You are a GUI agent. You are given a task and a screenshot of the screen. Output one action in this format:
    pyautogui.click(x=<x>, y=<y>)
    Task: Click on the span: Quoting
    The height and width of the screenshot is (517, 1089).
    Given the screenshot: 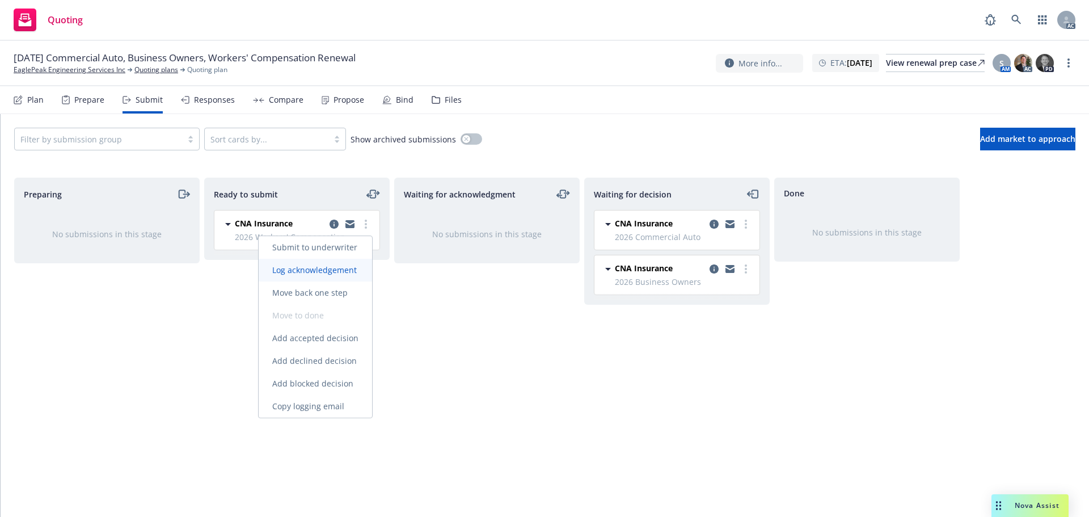 What is the action you would take?
    pyautogui.click(x=65, y=20)
    